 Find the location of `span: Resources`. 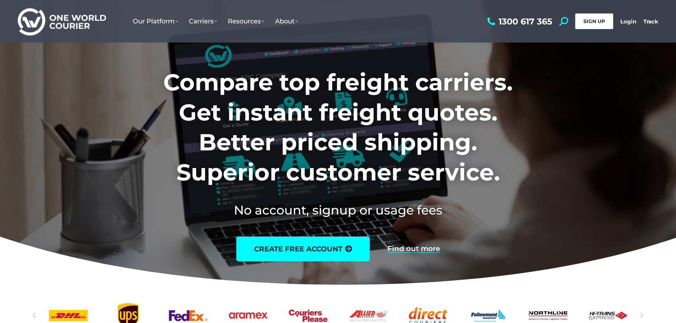

span: Resources is located at coordinates (246, 21).